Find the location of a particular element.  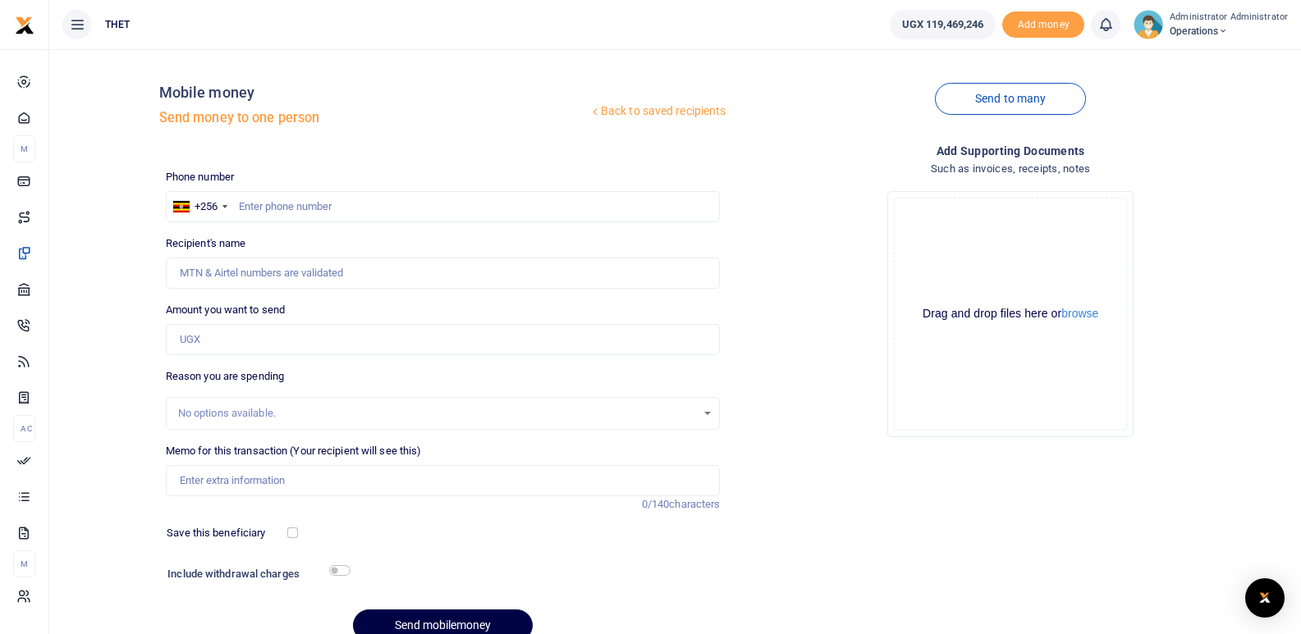

div: Uganda: +256 is located at coordinates (199, 207).